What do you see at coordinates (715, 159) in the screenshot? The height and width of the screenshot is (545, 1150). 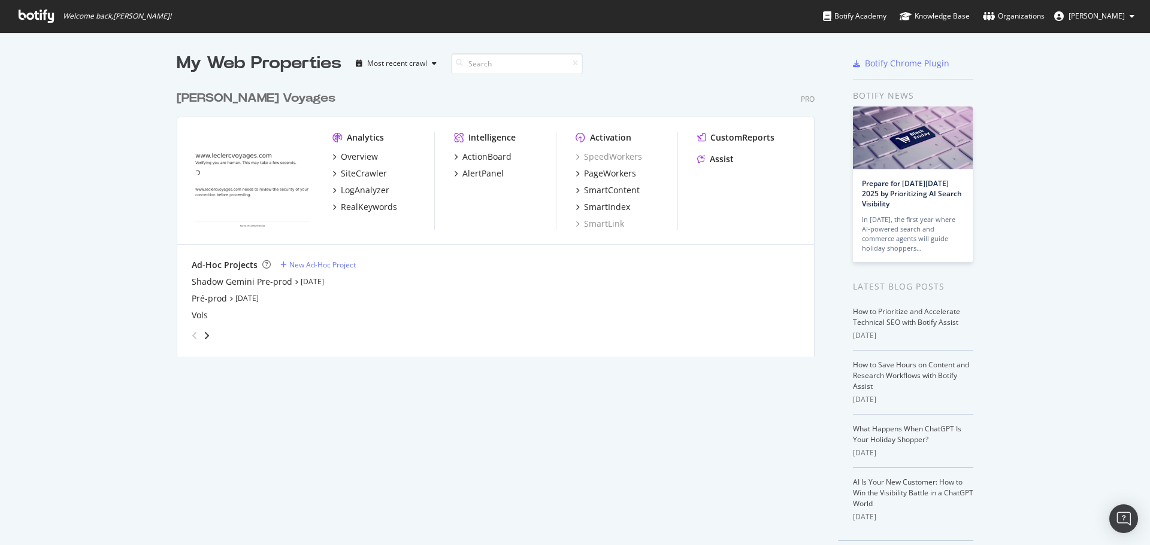 I see `a: Assist` at bounding box center [715, 159].